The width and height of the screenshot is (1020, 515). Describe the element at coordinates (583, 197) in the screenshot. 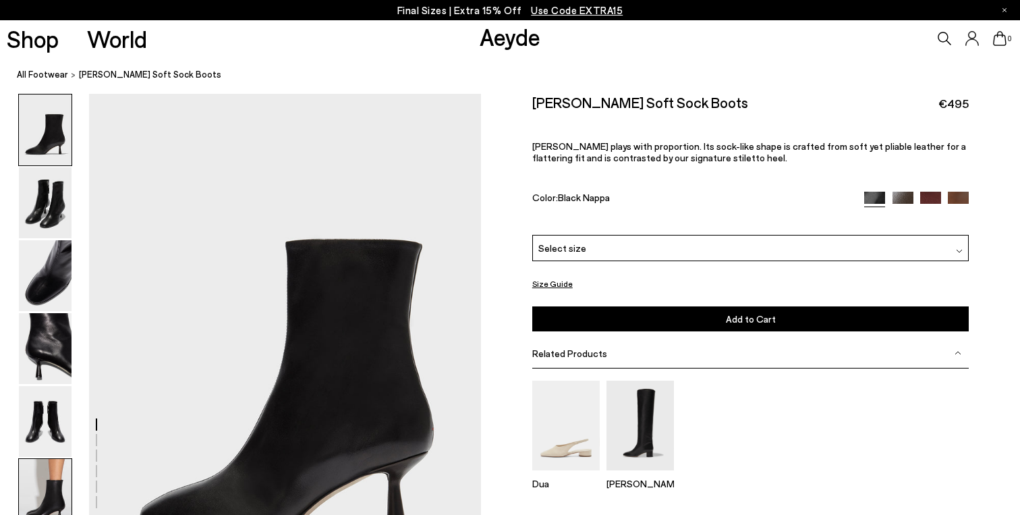

I see `span: Black Nappa` at that location.